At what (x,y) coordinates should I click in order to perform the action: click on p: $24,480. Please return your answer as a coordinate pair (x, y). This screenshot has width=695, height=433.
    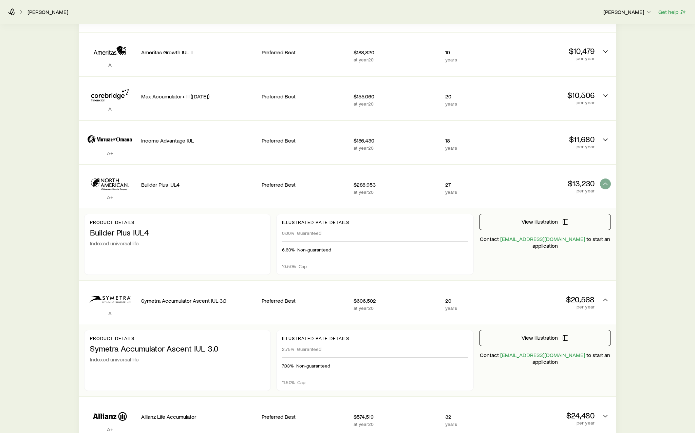
    Looking at the image, I should click on (551, 415).